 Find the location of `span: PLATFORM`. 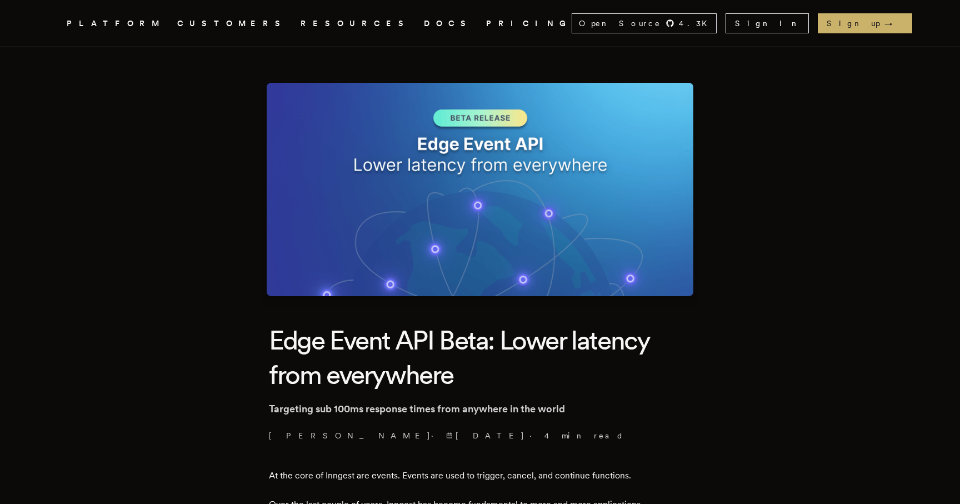

span: PLATFORM is located at coordinates (115, 23).